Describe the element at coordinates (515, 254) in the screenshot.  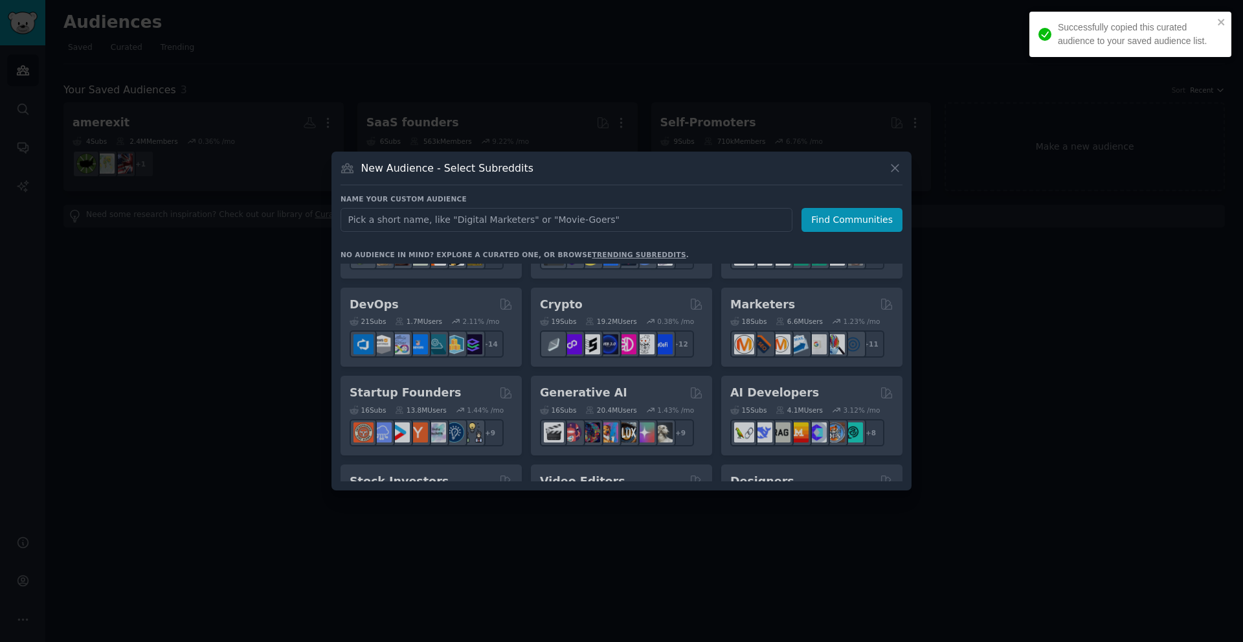
I see `div: No audience in mind? Explore a curated one, or browse .` at that location.